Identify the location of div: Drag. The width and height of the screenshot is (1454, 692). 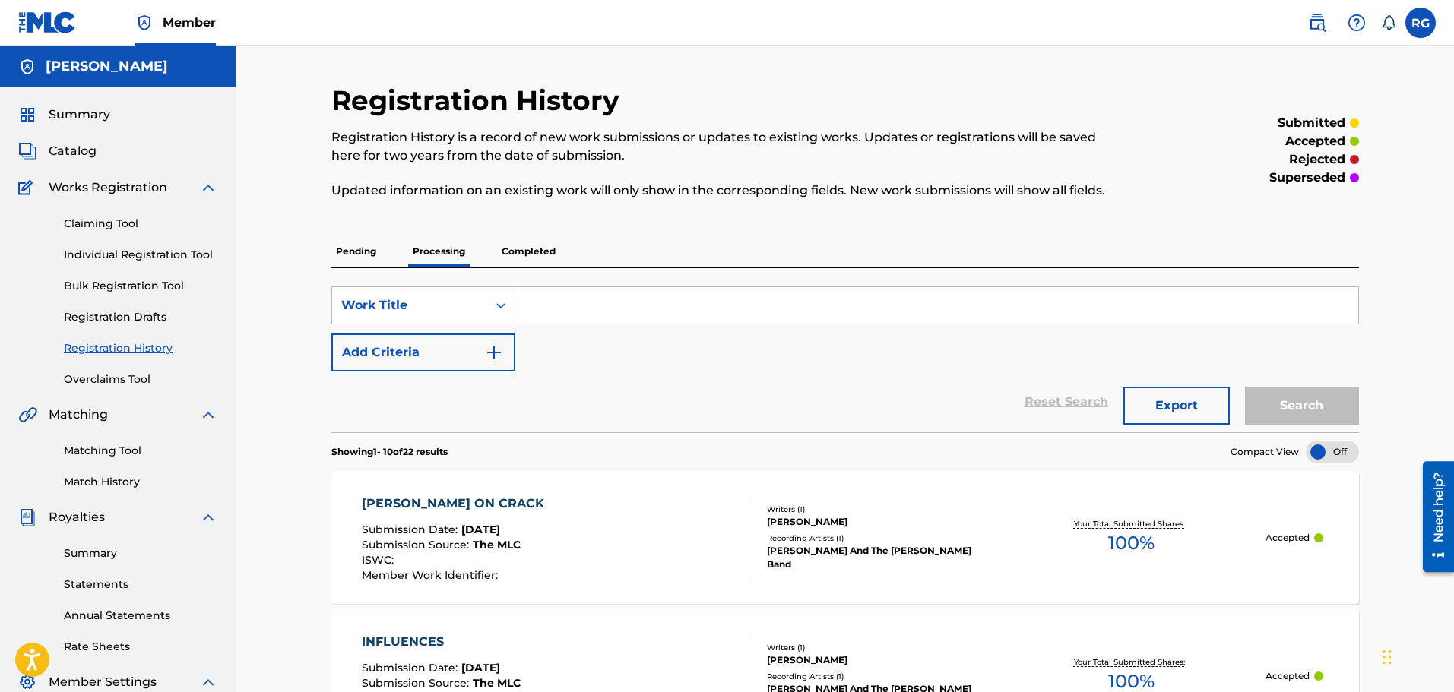
(1387, 657).